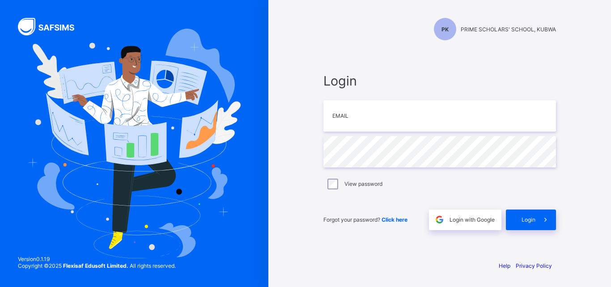  Describe the element at coordinates (51, 26) in the screenshot. I see `img: SAFSIMS Logo` at that location.